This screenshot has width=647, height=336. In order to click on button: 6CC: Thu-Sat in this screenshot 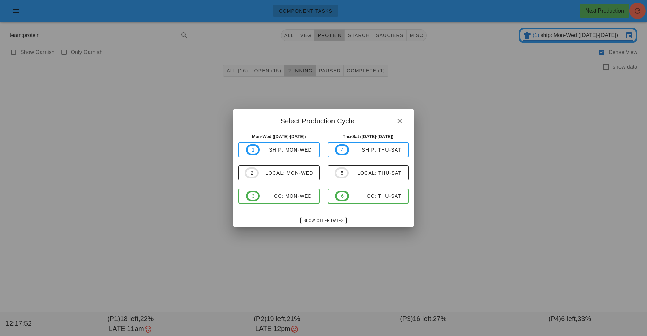, I will do `click(368, 196)`.